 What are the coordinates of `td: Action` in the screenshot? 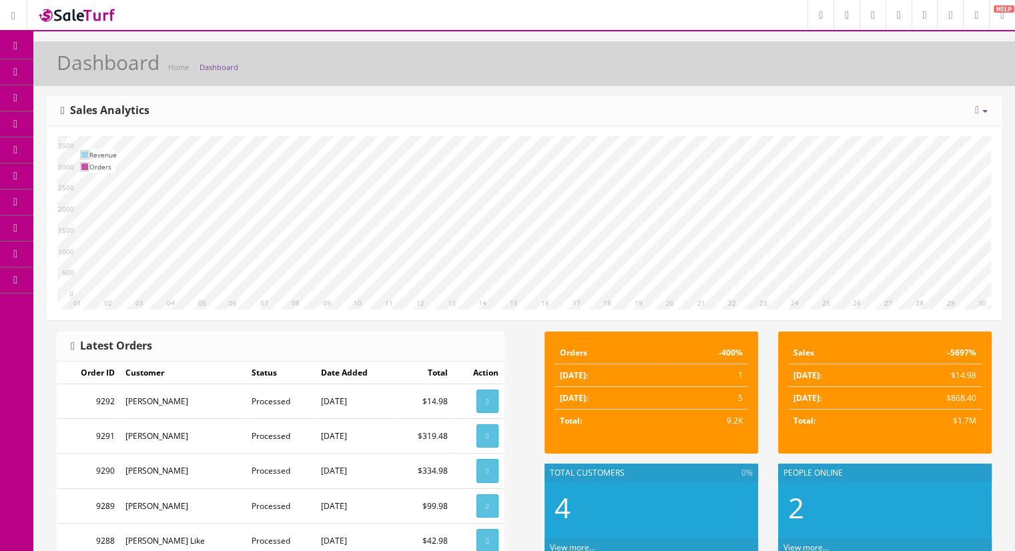 It's located at (478, 373).